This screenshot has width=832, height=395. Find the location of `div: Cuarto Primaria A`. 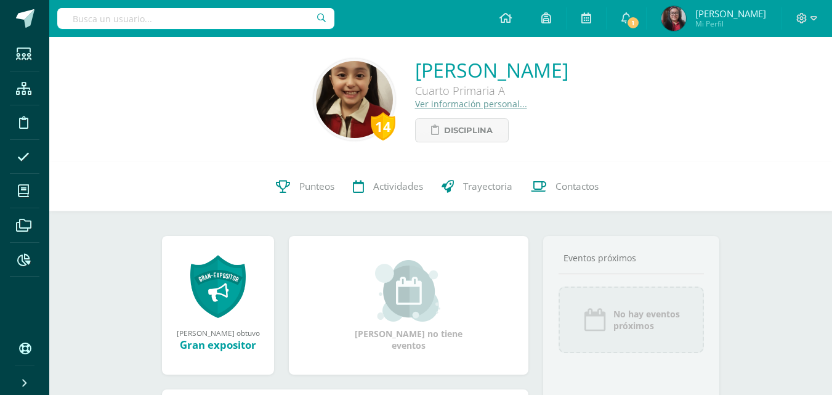

div: Cuarto Primaria A is located at coordinates (491, 91).